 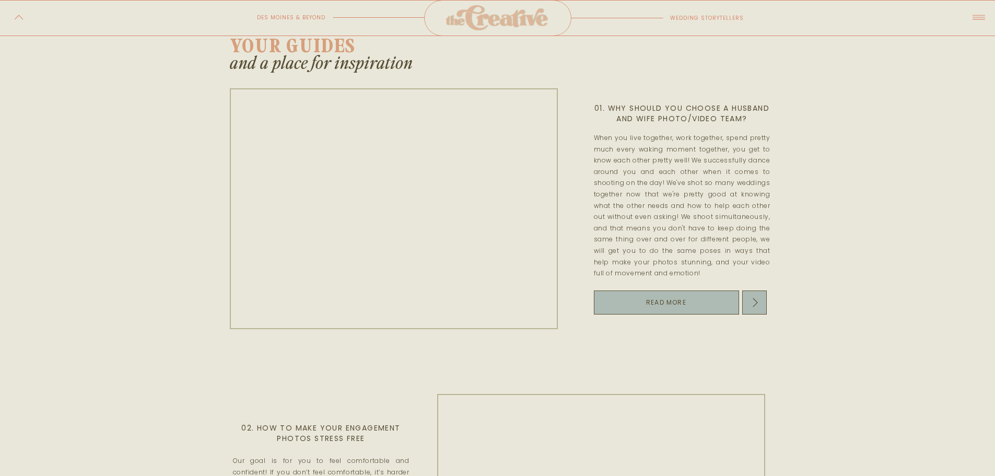 What do you see at coordinates (667, 303) in the screenshot?
I see `p: read more` at bounding box center [667, 303].